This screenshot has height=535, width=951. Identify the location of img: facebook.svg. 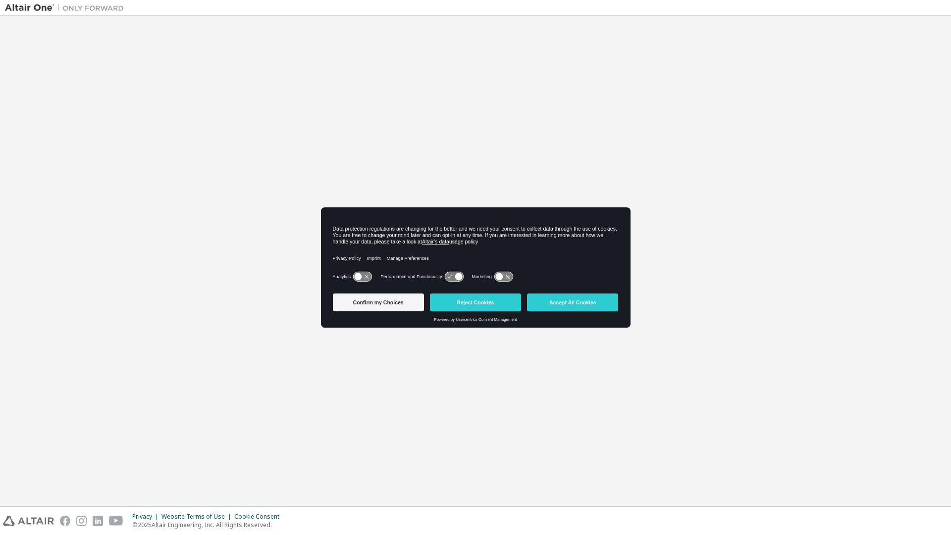
(65, 521).